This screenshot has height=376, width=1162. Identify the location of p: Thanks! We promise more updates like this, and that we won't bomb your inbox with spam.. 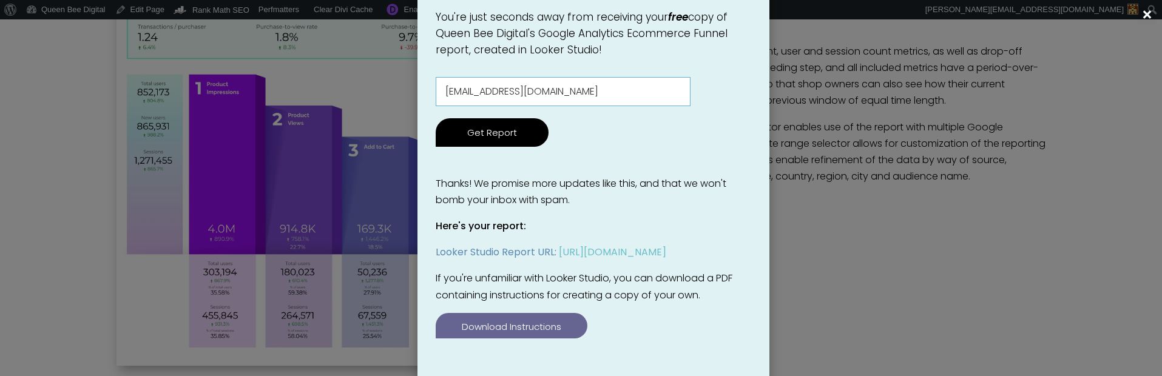
(593, 197).